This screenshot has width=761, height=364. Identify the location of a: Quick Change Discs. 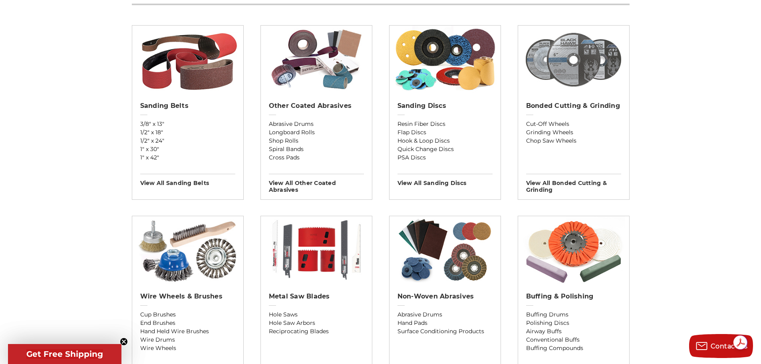
(445, 149).